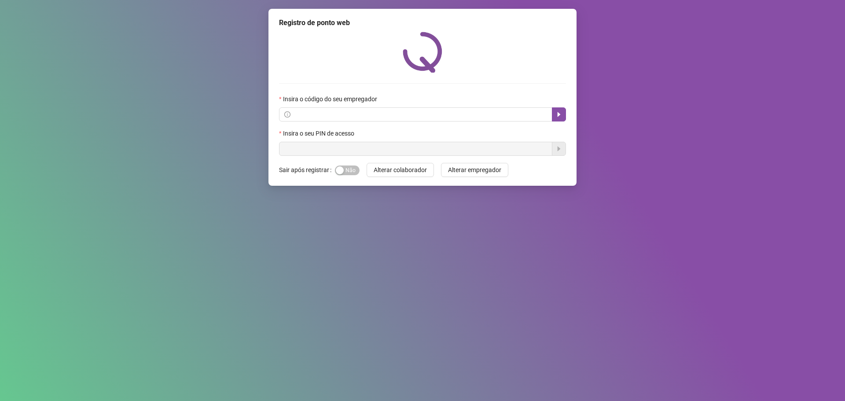 The height and width of the screenshot is (401, 845). What do you see at coordinates (319, 133) in the screenshot?
I see `label: Insira o seu PIN de acesso` at bounding box center [319, 133].